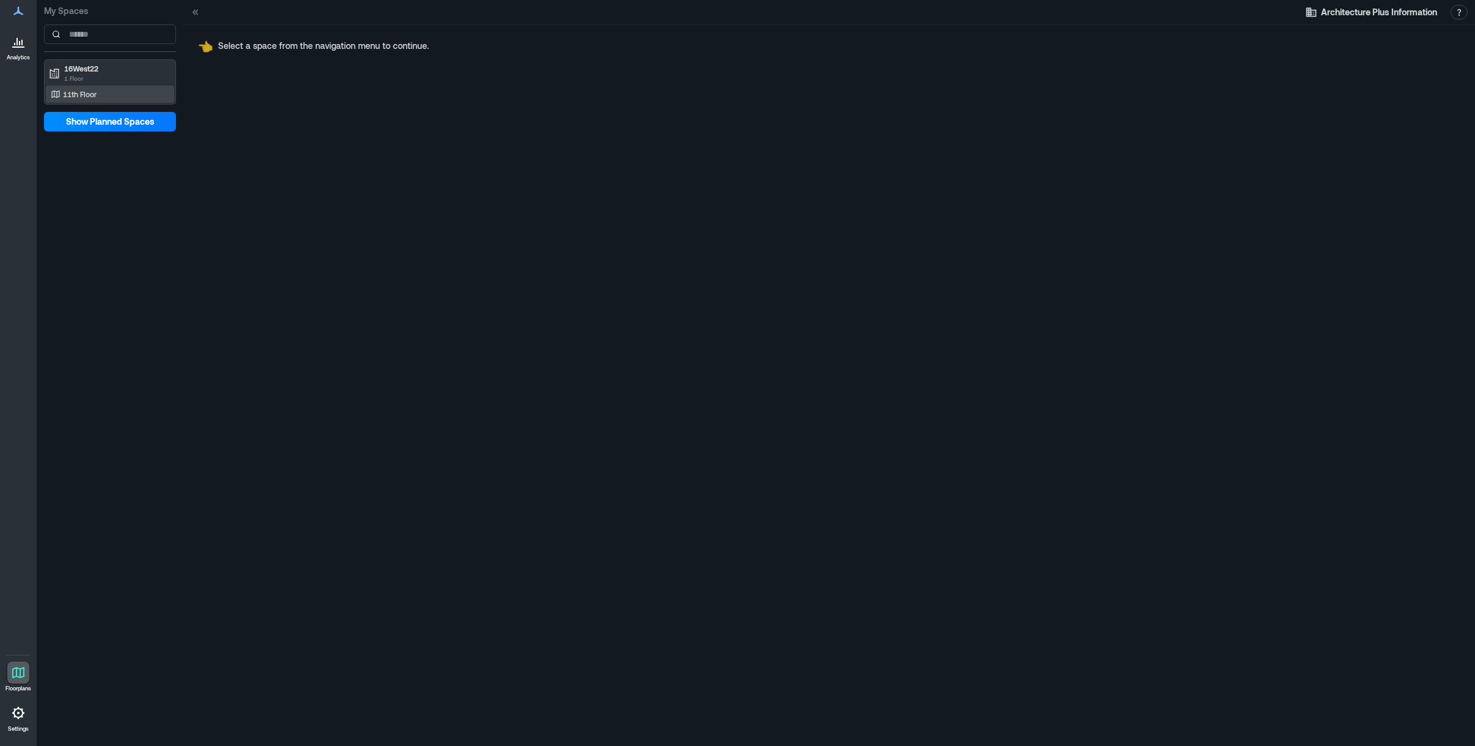 The image size is (1475, 746). I want to click on p: 11th Floor, so click(79, 94).